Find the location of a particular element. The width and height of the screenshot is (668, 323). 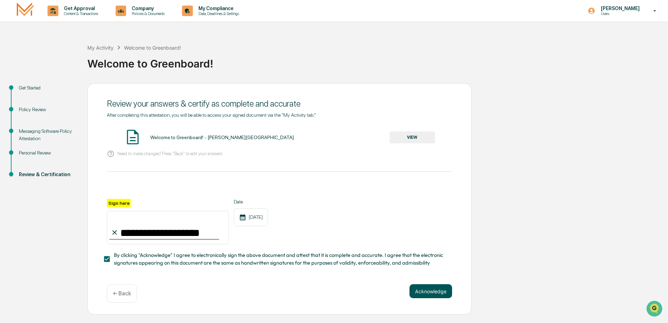

label: Sign here is located at coordinates (119, 203).